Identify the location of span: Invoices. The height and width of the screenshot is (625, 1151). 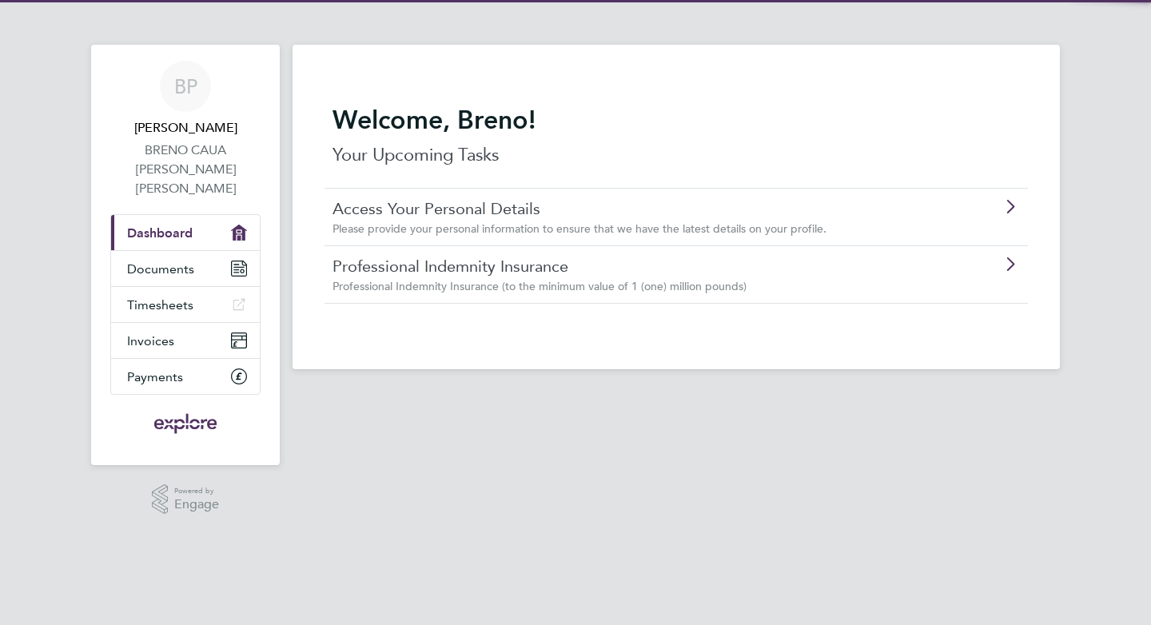
(150, 340).